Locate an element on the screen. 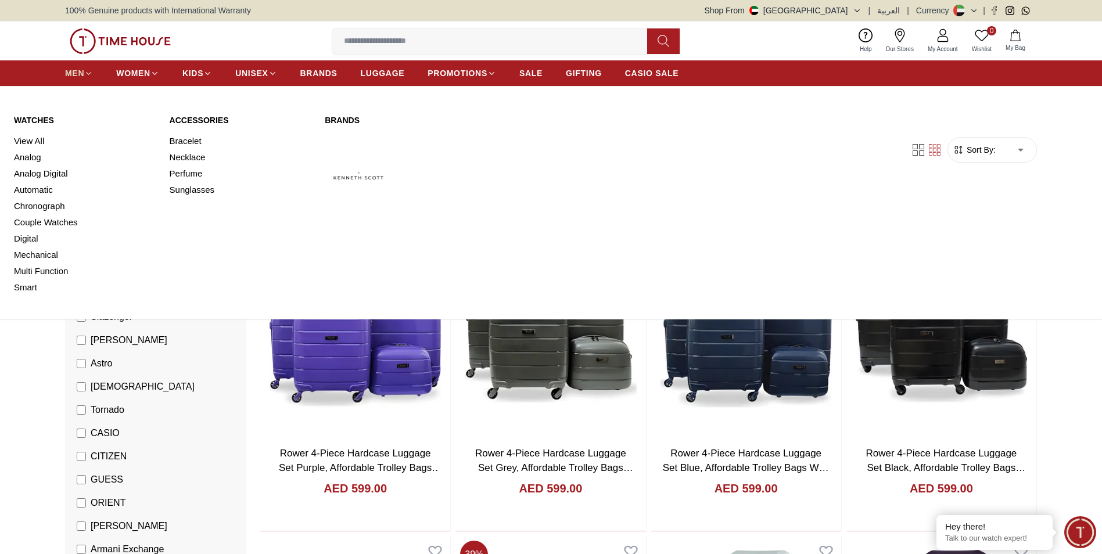 The height and width of the screenshot is (554, 1102). span: 100% Genuine products with International Warranty is located at coordinates (158, 10).